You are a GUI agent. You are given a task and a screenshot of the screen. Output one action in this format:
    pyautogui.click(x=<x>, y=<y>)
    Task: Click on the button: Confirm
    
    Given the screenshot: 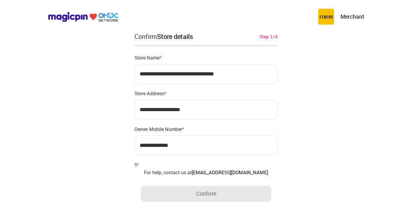 What is the action you would take?
    pyautogui.click(x=206, y=194)
    